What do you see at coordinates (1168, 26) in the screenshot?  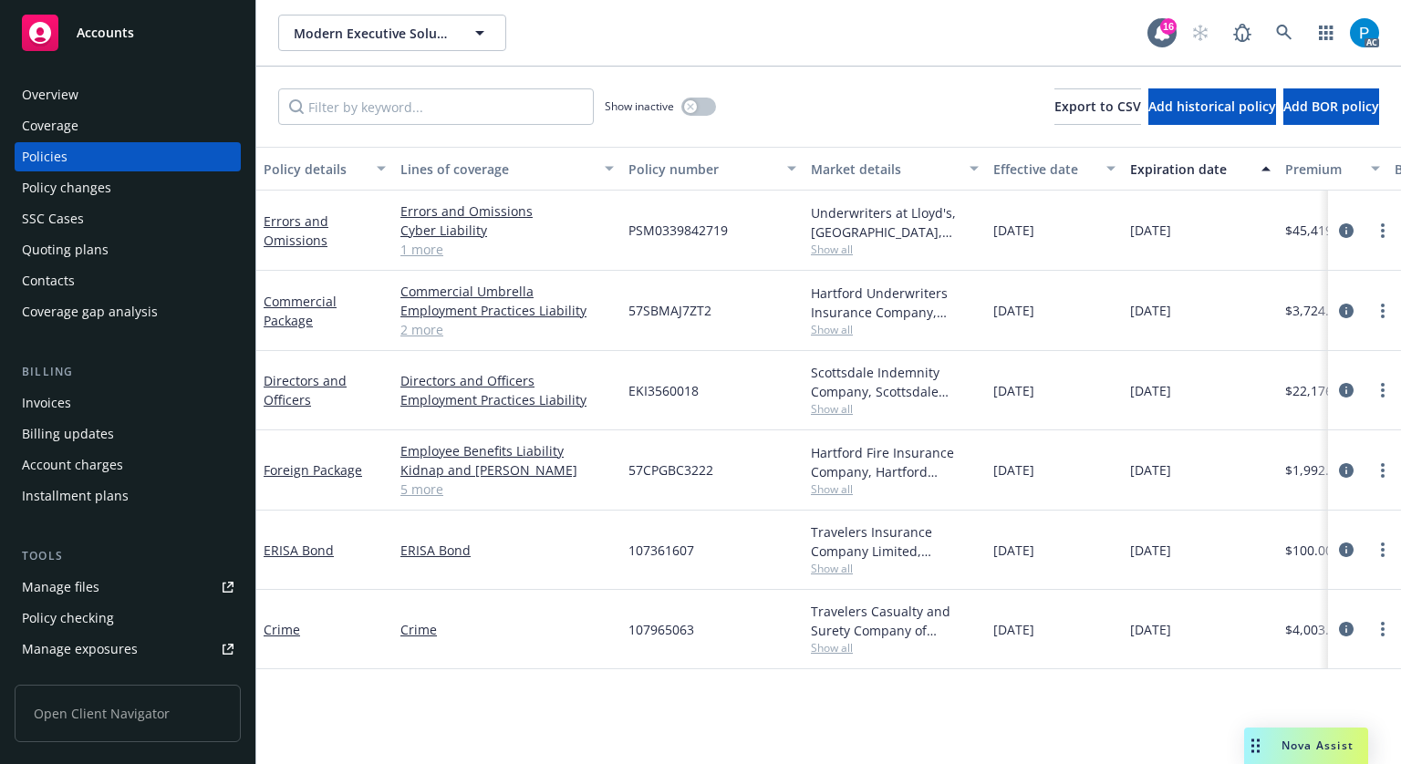 I see `div: 16` at bounding box center [1168, 26].